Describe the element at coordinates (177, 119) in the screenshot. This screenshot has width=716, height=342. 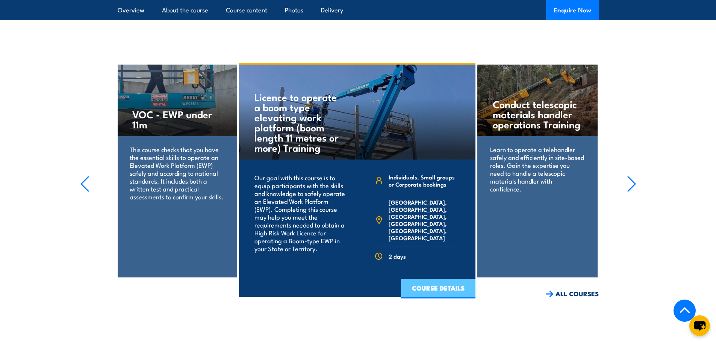
I see `h4: VOC - EWP under 11m` at that location.